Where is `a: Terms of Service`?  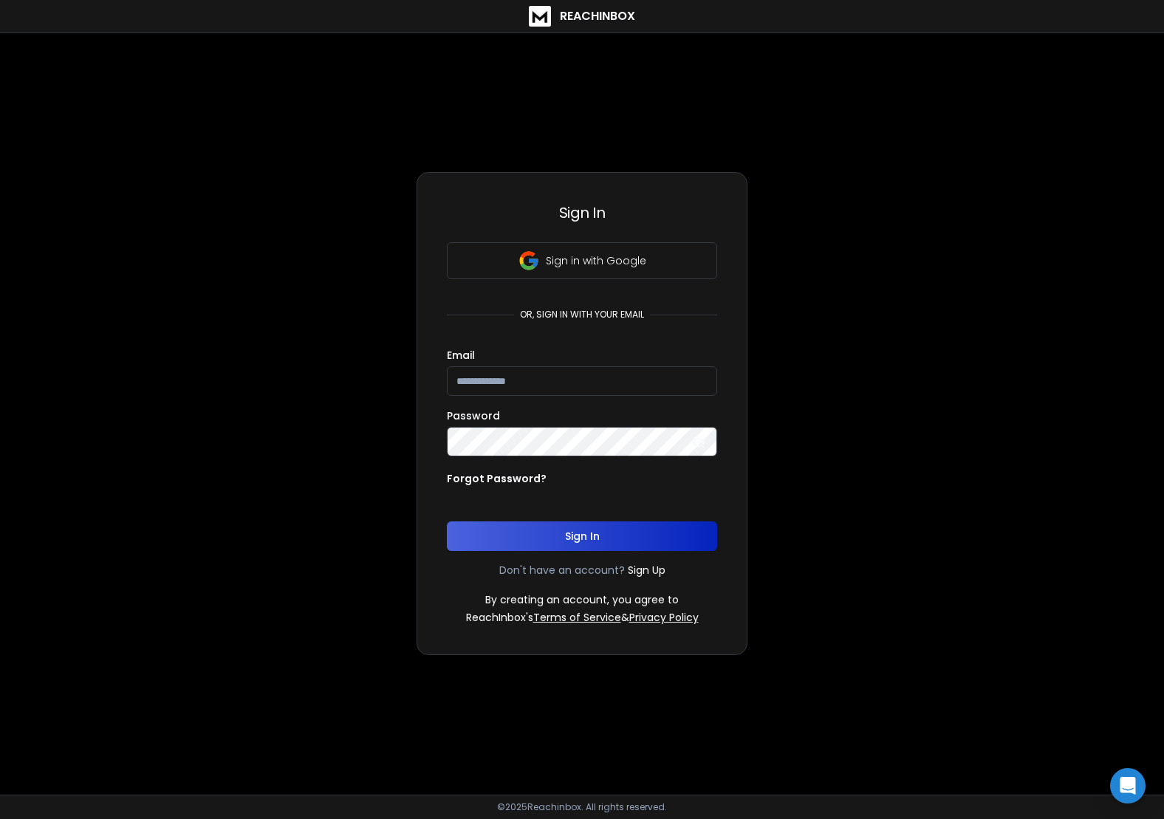
a: Terms of Service is located at coordinates (577, 617).